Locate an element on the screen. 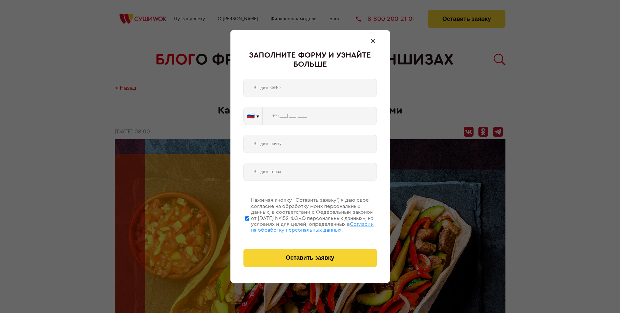  button: Оставить заявку is located at coordinates (310, 258).